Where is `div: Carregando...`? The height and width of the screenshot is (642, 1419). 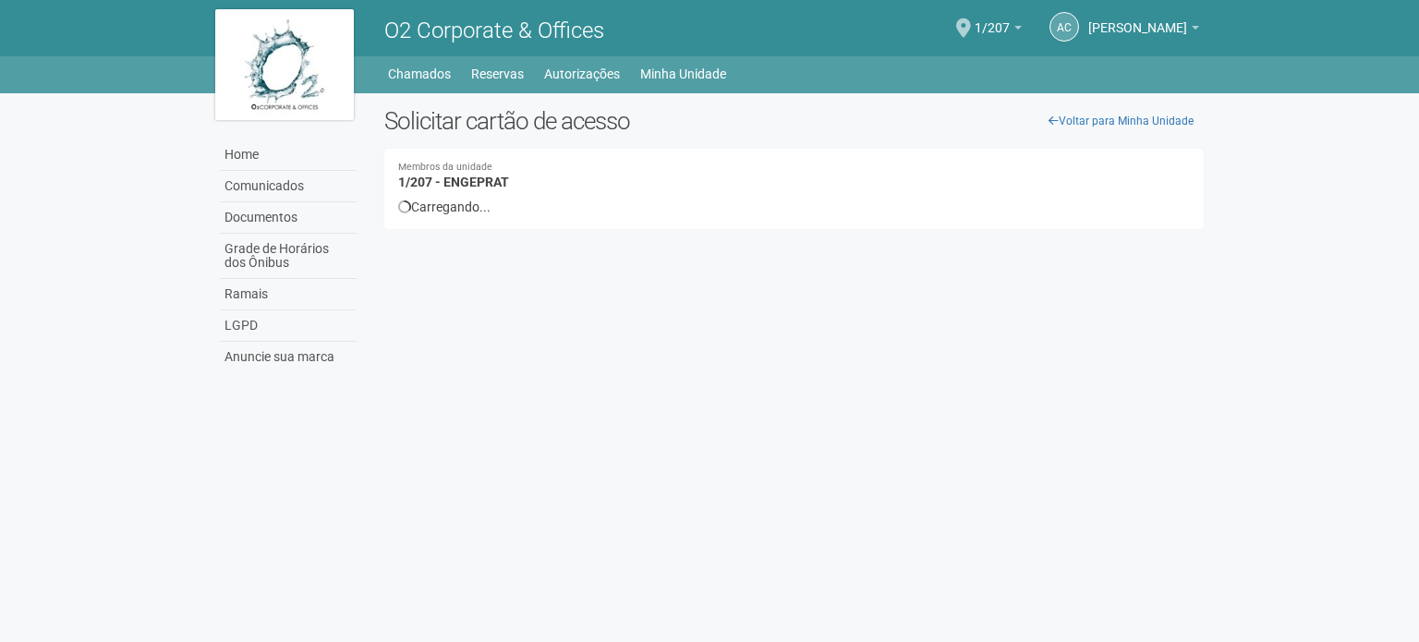 div: Carregando... is located at coordinates (794, 207).